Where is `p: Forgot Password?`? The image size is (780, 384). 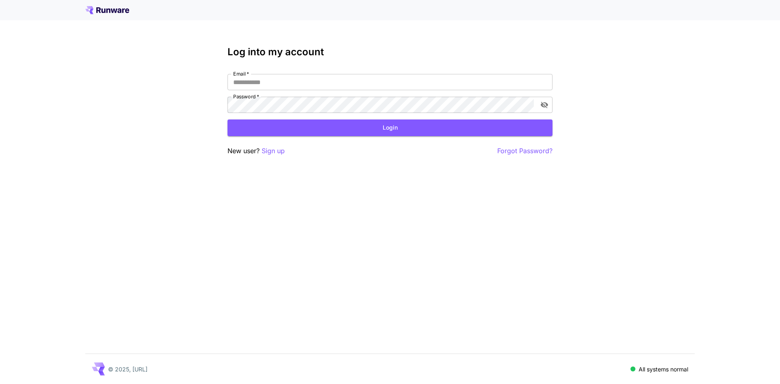 p: Forgot Password? is located at coordinates (525, 151).